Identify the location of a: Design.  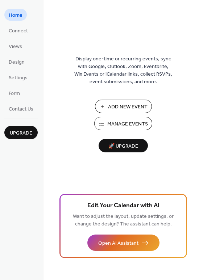
(17, 61).